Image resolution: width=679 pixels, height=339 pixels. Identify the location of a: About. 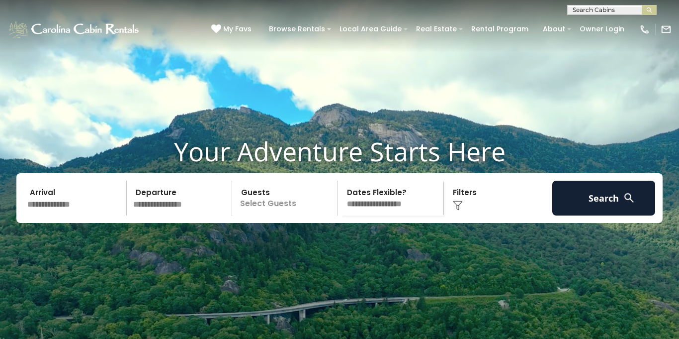
(554, 29).